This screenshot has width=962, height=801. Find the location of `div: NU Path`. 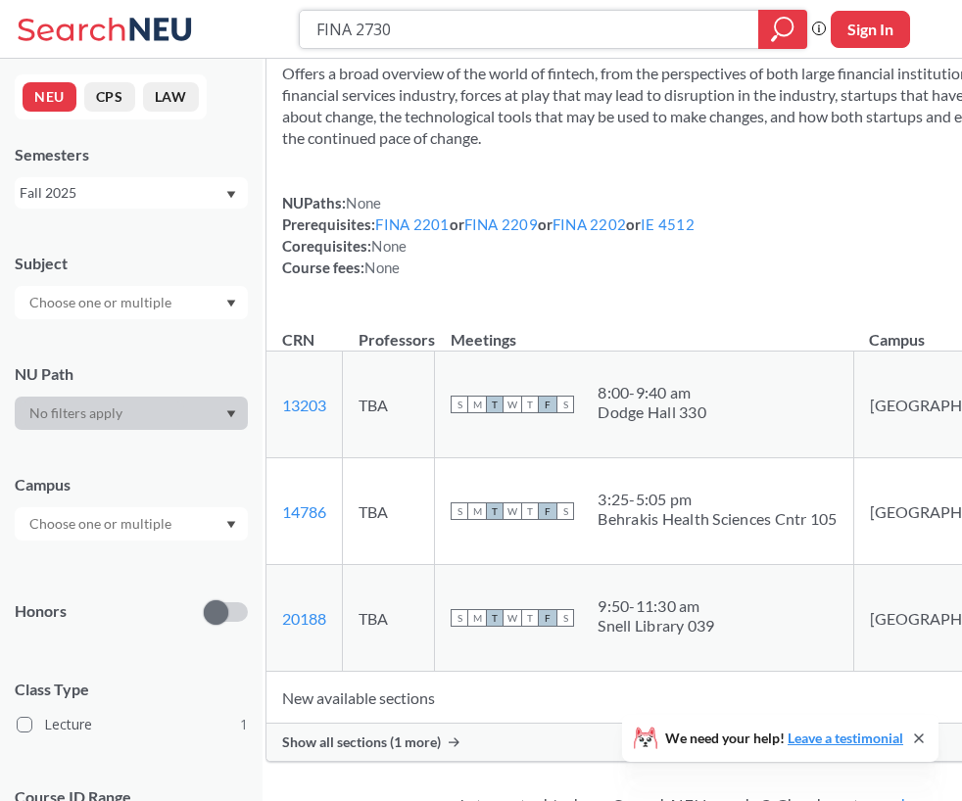

div: NU Path is located at coordinates (131, 374).